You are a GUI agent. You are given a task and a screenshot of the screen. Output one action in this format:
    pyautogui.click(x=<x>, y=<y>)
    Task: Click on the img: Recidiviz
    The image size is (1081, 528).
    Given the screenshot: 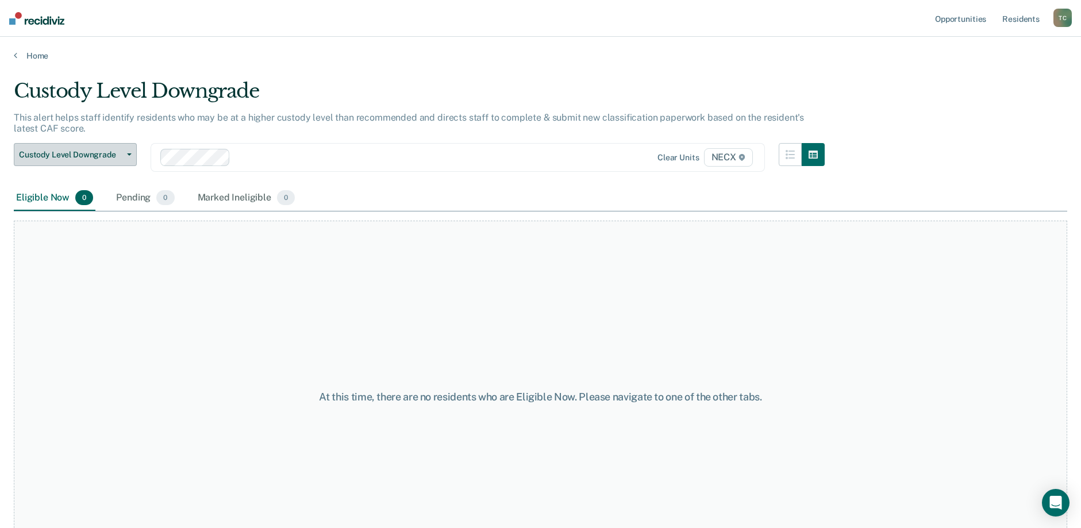 What is the action you would take?
    pyautogui.click(x=37, y=18)
    